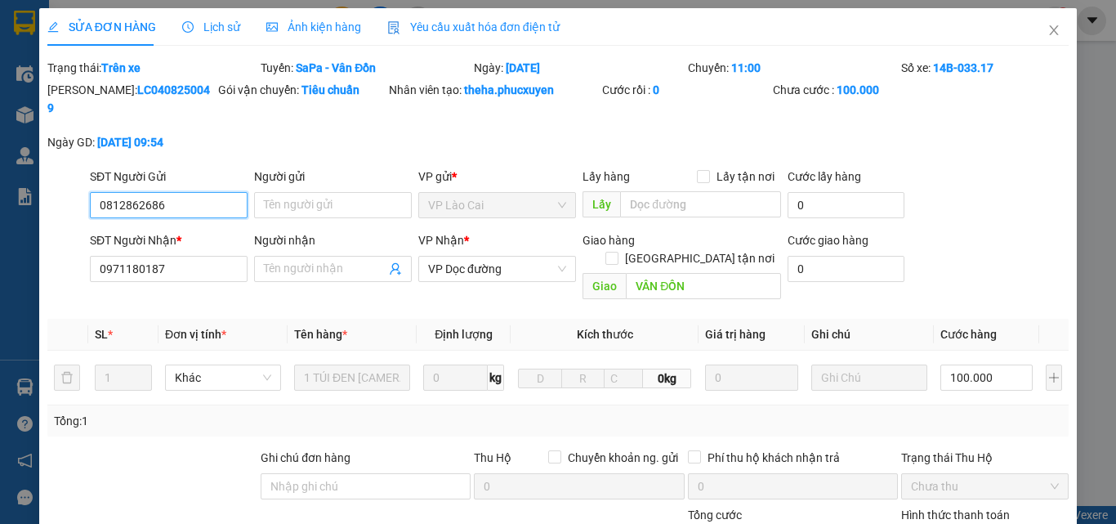 The image size is (1116, 524). What do you see at coordinates (1054, 31) in the screenshot?
I see `button: Close` at bounding box center [1054, 31].